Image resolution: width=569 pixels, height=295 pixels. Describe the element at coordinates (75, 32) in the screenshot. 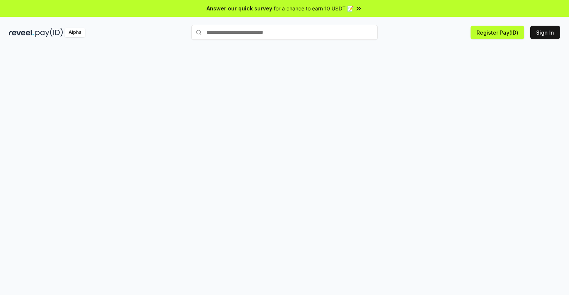

I see `div: Alpha` at that location.